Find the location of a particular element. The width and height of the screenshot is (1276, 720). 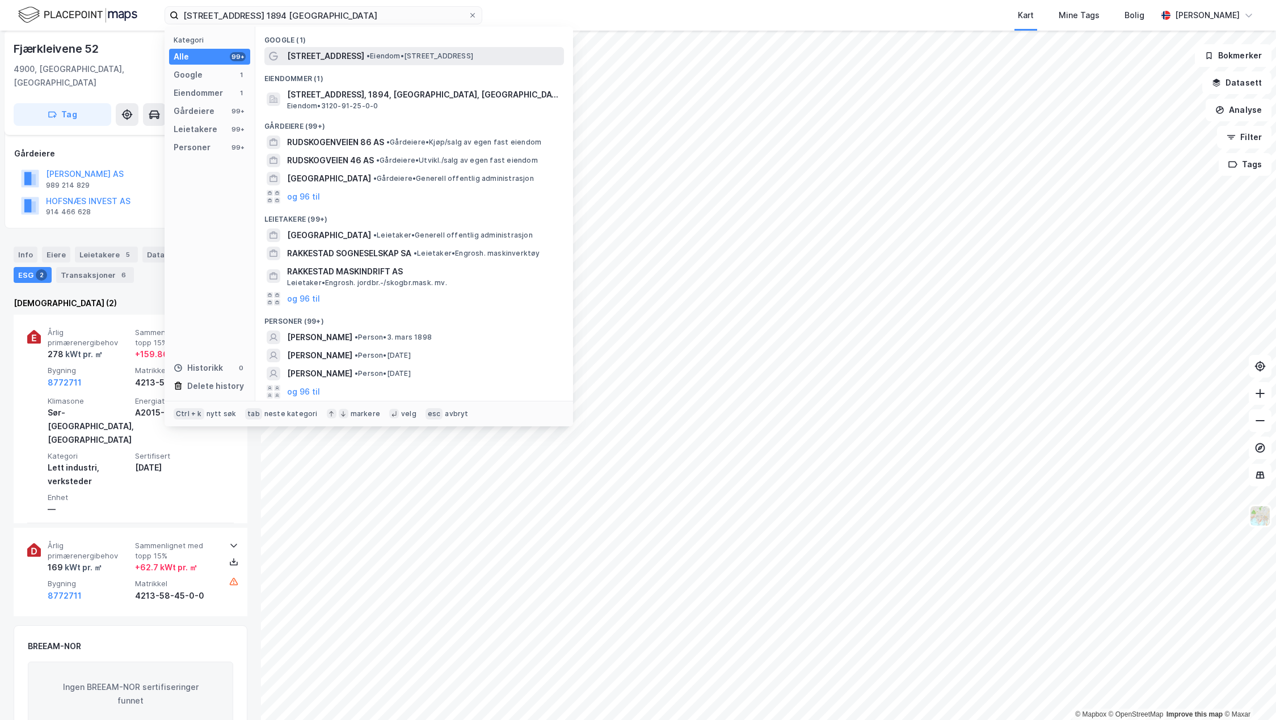

span: RAKKESTAD SOGNESELSKAP SA is located at coordinates (349, 254).